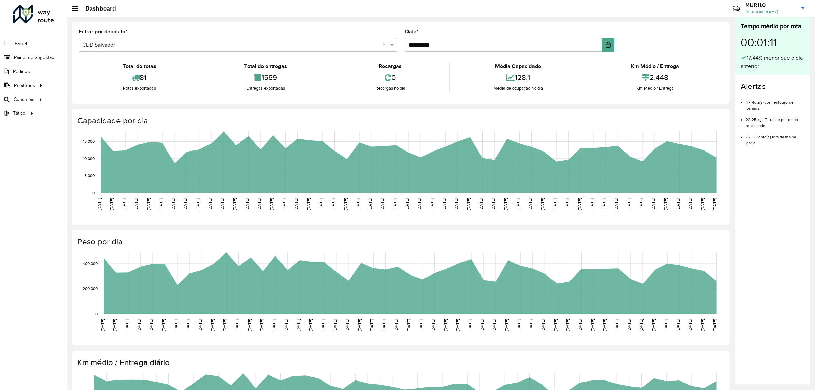 Image resolution: width=815 pixels, height=390 pixels. What do you see at coordinates (97, 8) in the screenshot?
I see `h2: Dashboard` at bounding box center [97, 8].